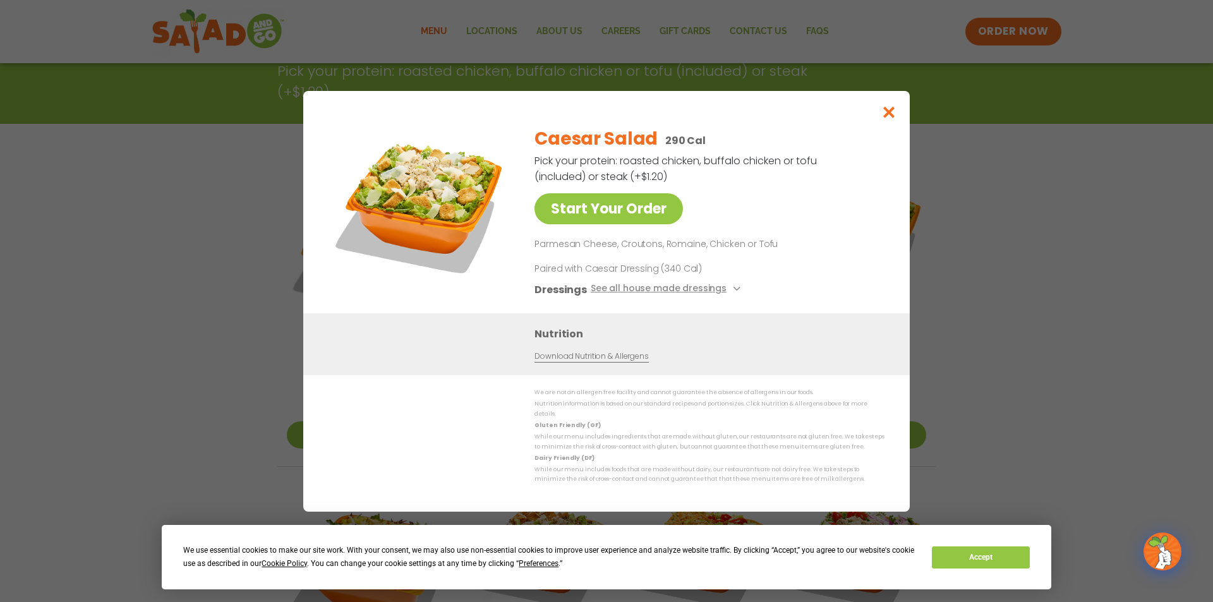 The width and height of the screenshot is (1213, 602). What do you see at coordinates (710, 475) in the screenshot?
I see `p: While our menu includes foods that are made without dairy, our restaurants are not dairy free. We...` at bounding box center [710, 475].